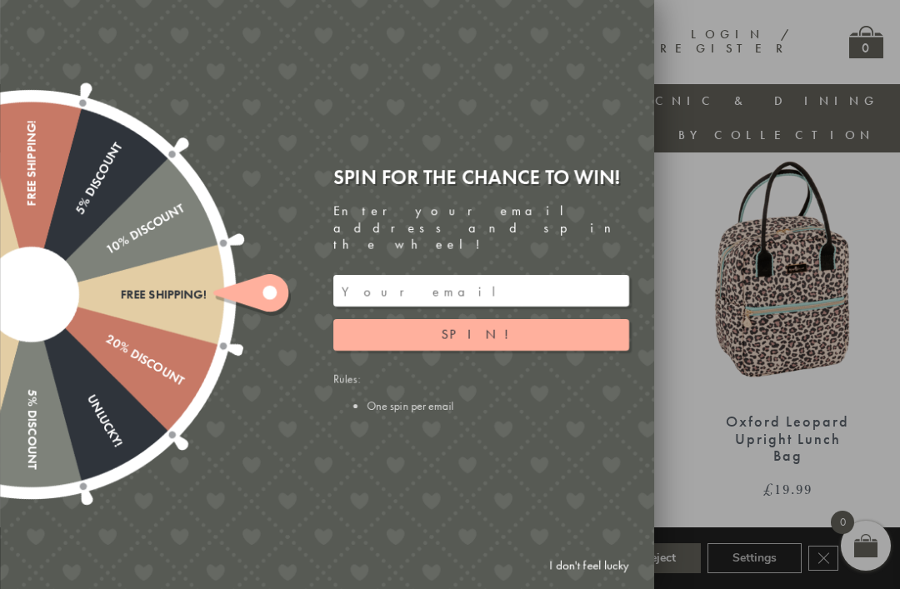 This screenshot has width=900, height=589. Describe the element at coordinates (481, 335) in the screenshot. I see `button: Spin!` at that location.